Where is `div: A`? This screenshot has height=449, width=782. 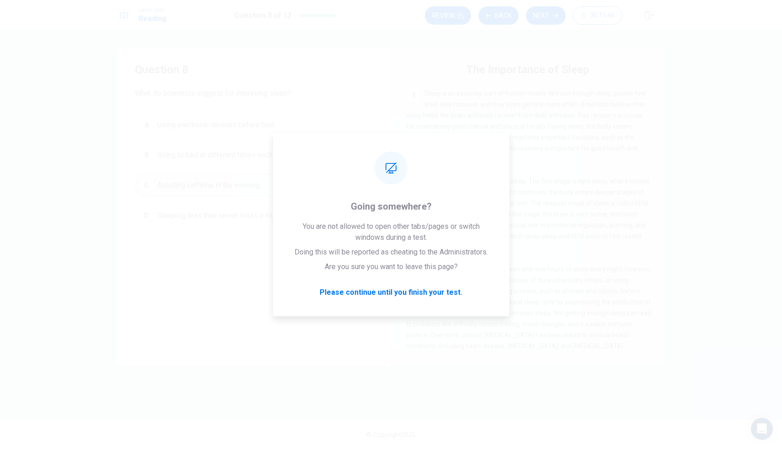
div: A is located at coordinates (146, 125).